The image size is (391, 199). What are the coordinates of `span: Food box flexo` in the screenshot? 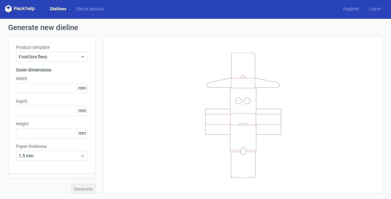 It's located at (49, 57).